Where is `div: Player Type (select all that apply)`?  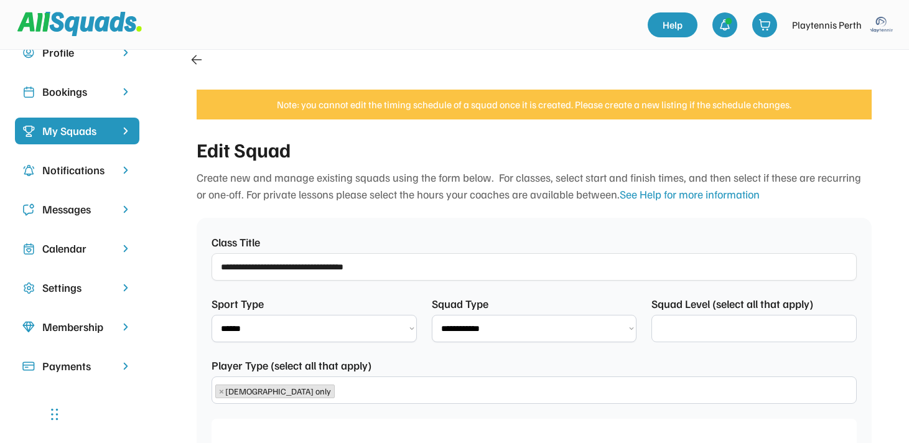
div: Player Type (select all that apply) is located at coordinates (291, 365).